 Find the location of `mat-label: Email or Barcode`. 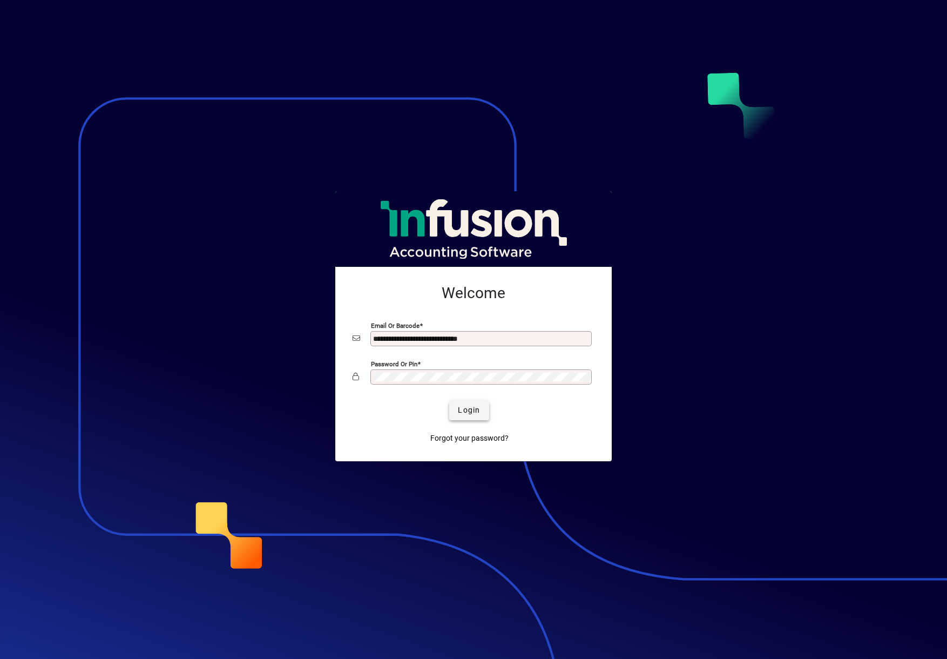

mat-label: Email or Barcode is located at coordinates (395, 325).